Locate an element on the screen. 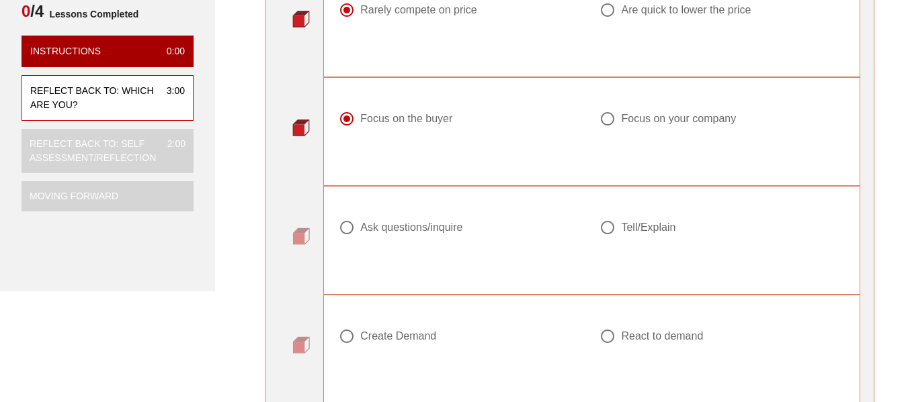 Image resolution: width=908 pixels, height=402 pixels. div: Ask questions/inquire is located at coordinates (411, 228).